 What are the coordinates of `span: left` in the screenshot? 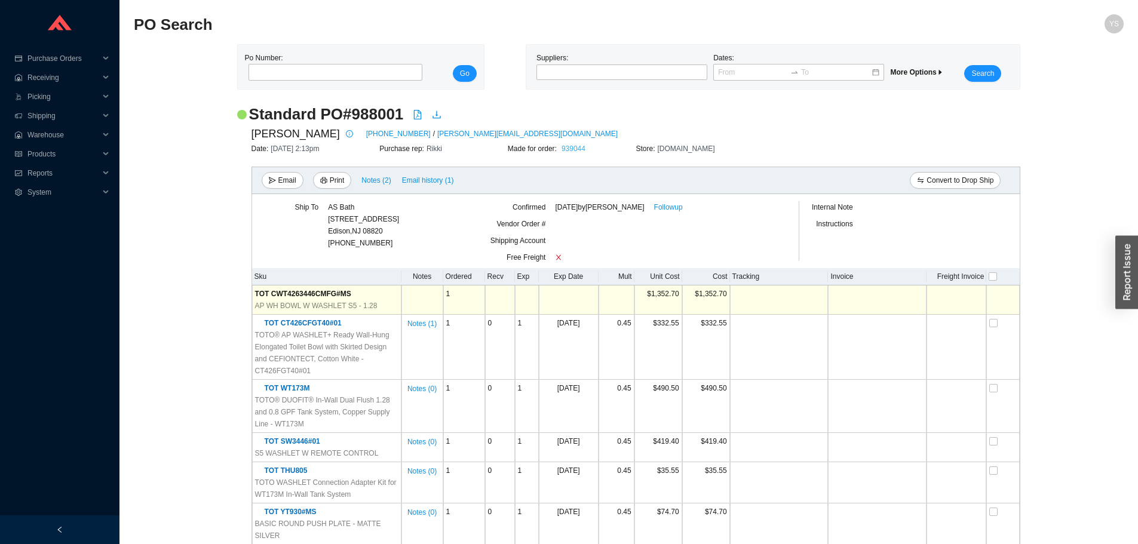 It's located at (60, 530).